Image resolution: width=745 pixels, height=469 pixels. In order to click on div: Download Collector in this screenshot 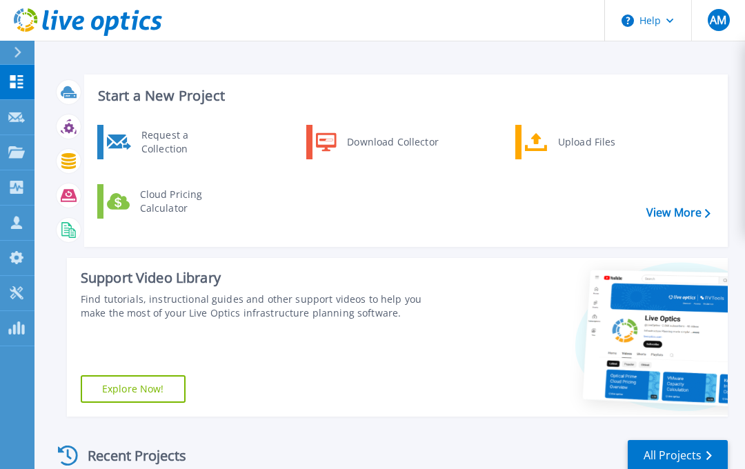, I will do `click(392, 142)`.